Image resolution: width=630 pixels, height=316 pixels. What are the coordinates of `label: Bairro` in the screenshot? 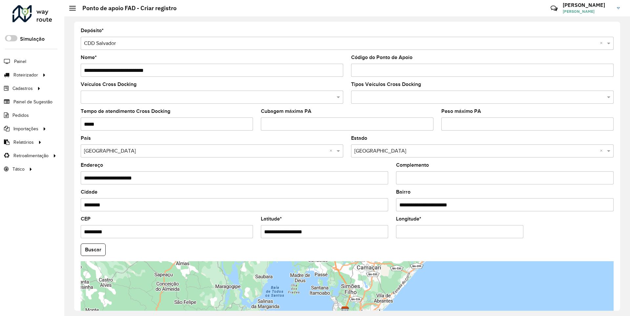 It's located at (403, 192).